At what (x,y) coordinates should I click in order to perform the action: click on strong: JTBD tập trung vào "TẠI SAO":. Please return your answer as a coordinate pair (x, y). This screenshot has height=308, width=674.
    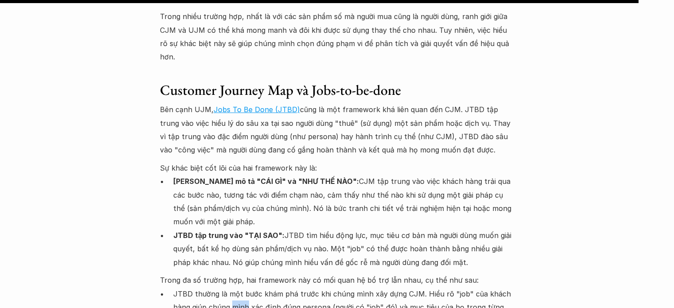
    Looking at the image, I should click on (229, 235).